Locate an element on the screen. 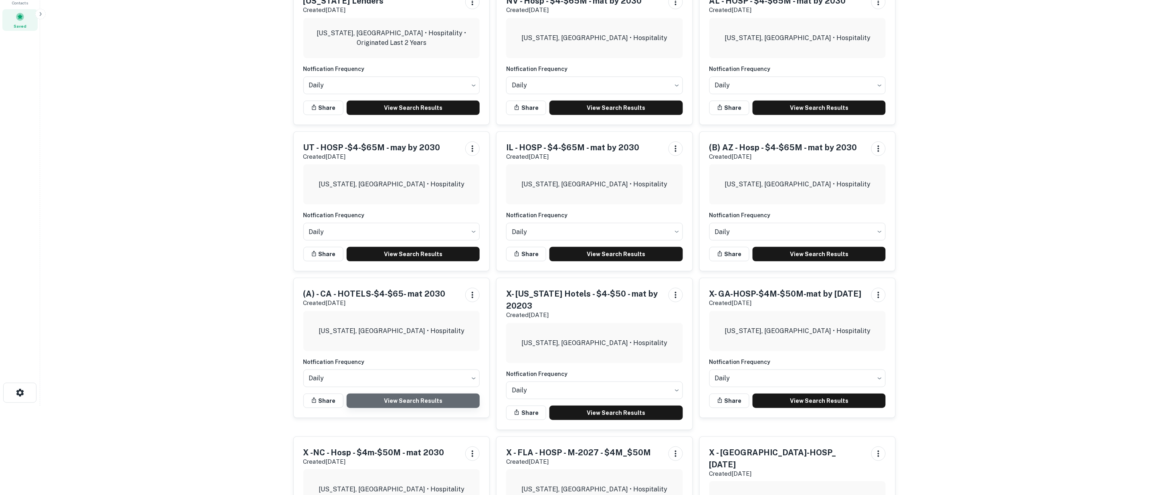 The width and height of the screenshot is (1149, 495). div: Saved is located at coordinates (20, 20).